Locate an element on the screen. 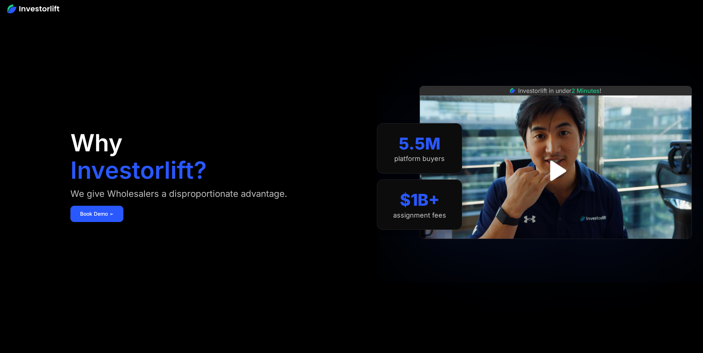 This screenshot has width=703, height=353. div: We give Wholesalers a disproportionate advantage. is located at coordinates (179, 194).